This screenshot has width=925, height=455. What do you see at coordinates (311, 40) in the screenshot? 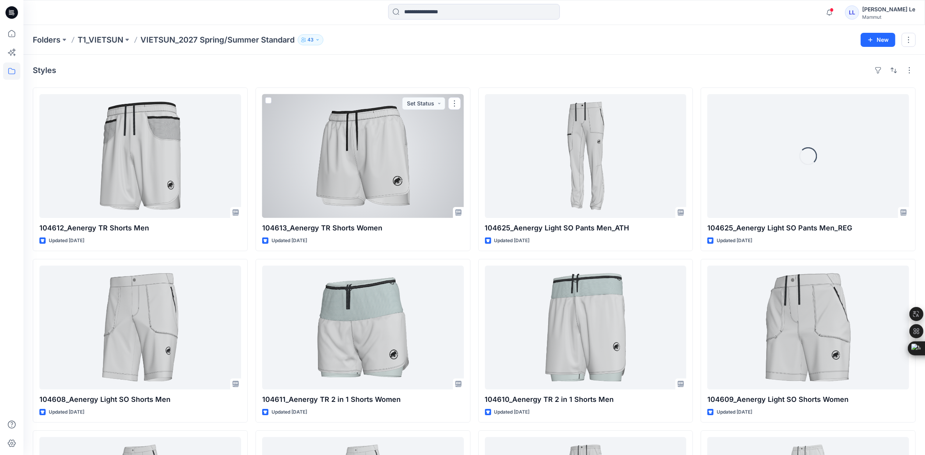
I see `button: 43` at bounding box center [311, 40].